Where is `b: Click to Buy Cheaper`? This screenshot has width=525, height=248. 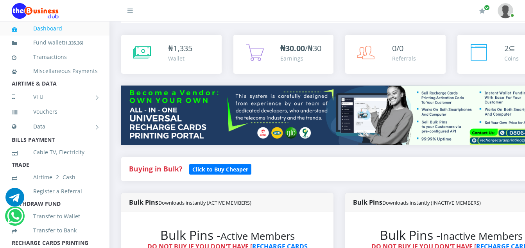 b: Click to Buy Cheaper is located at coordinates (220, 169).